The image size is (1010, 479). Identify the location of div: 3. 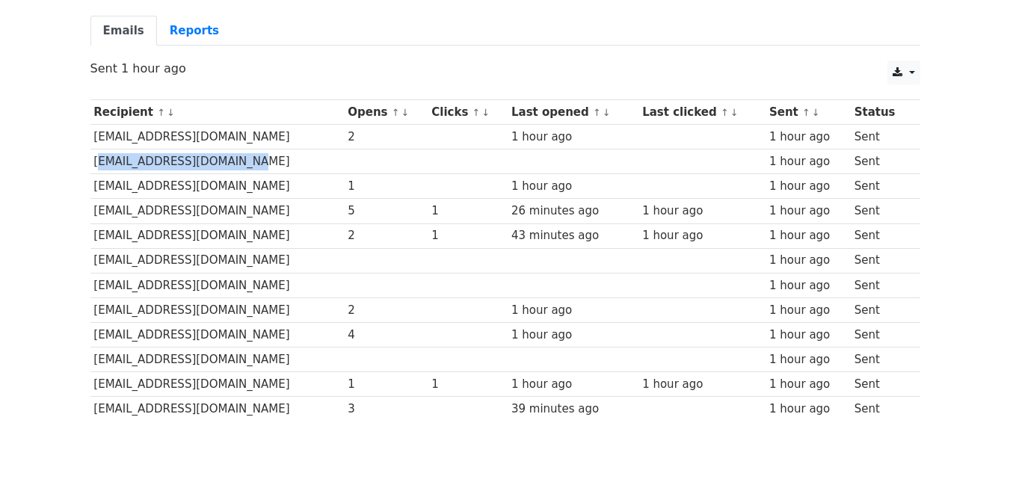
(386, 409).